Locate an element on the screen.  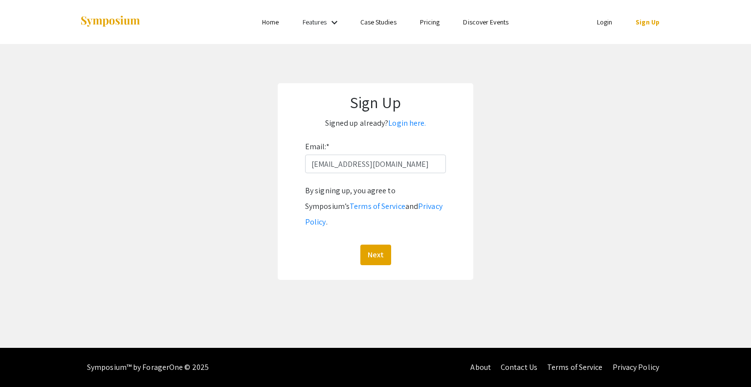
label: Email: is located at coordinates (317, 147).